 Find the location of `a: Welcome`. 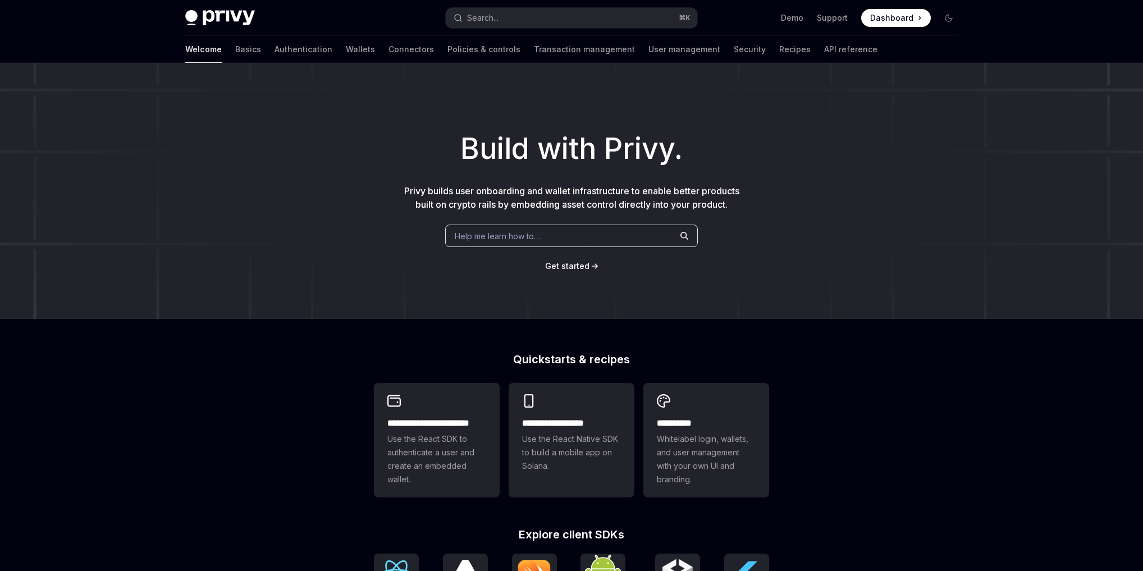

a: Welcome is located at coordinates (203, 49).